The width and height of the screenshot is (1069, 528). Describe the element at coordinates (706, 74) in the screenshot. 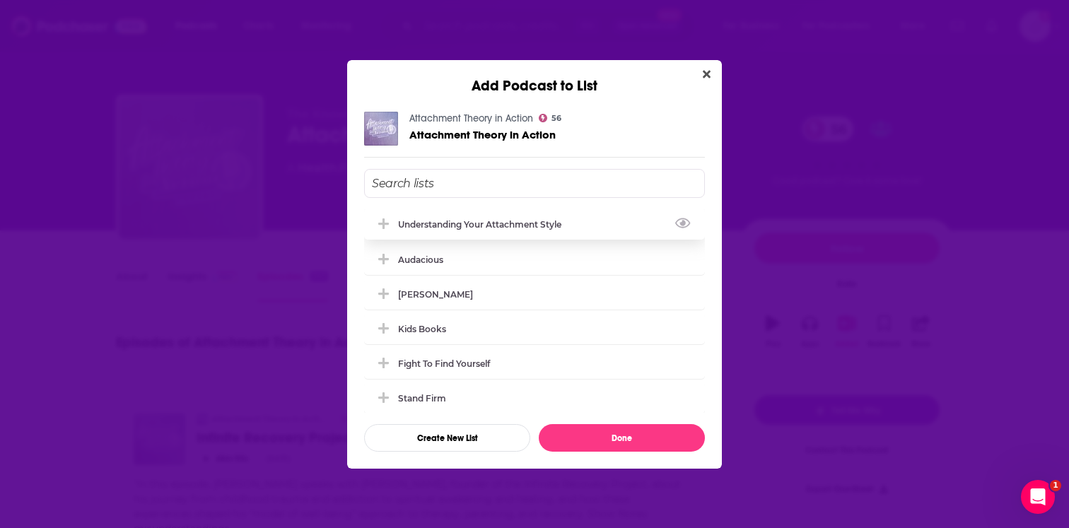

I see `button: Close` at that location.